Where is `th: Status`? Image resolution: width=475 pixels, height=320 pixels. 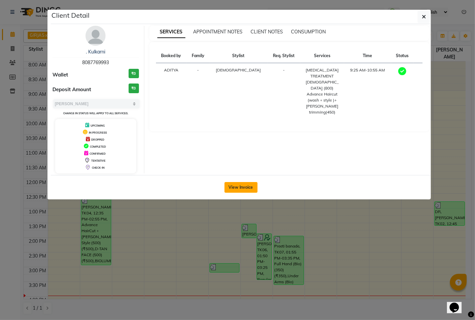 th: Status is located at coordinates (403, 56).